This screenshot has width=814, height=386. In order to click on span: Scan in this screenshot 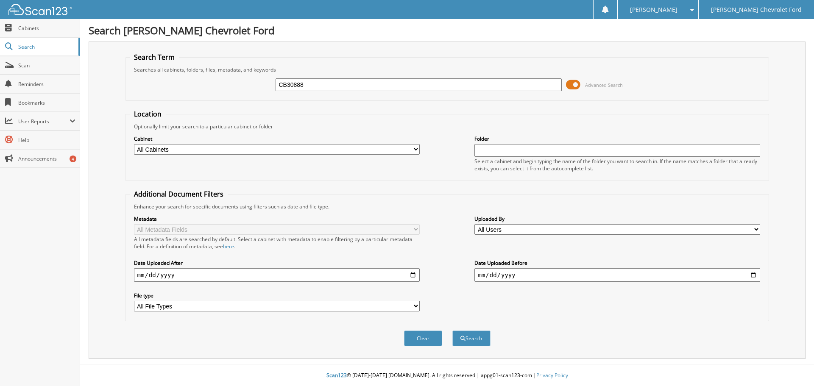, I will do `click(47, 65)`.